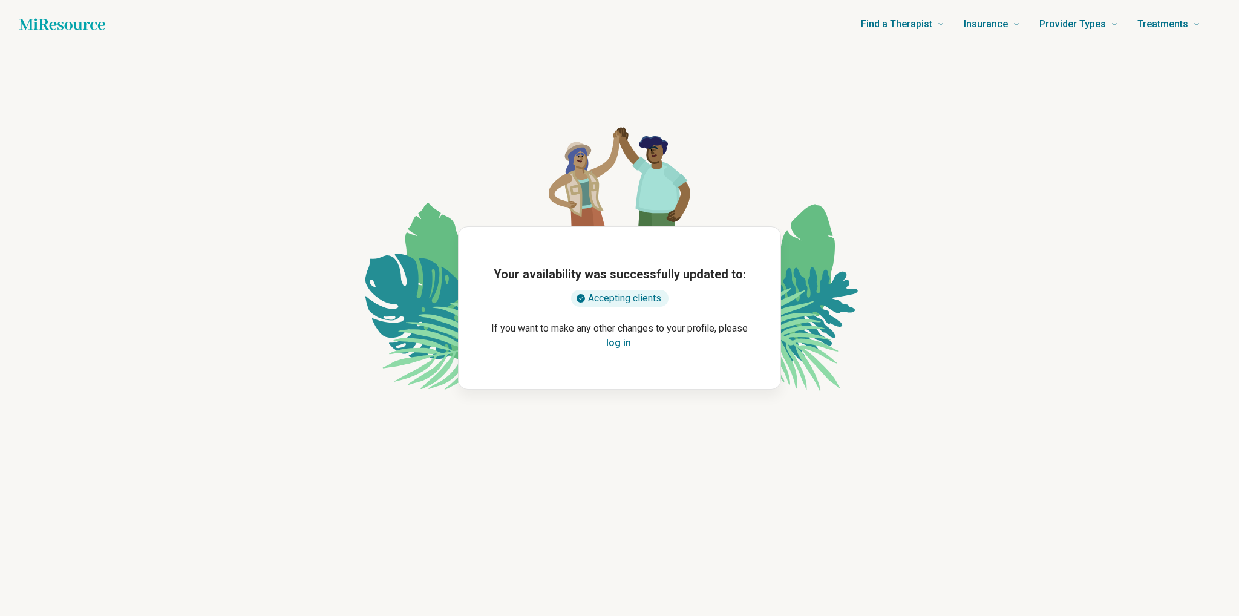 The image size is (1239, 616). I want to click on button: log in, so click(618, 343).